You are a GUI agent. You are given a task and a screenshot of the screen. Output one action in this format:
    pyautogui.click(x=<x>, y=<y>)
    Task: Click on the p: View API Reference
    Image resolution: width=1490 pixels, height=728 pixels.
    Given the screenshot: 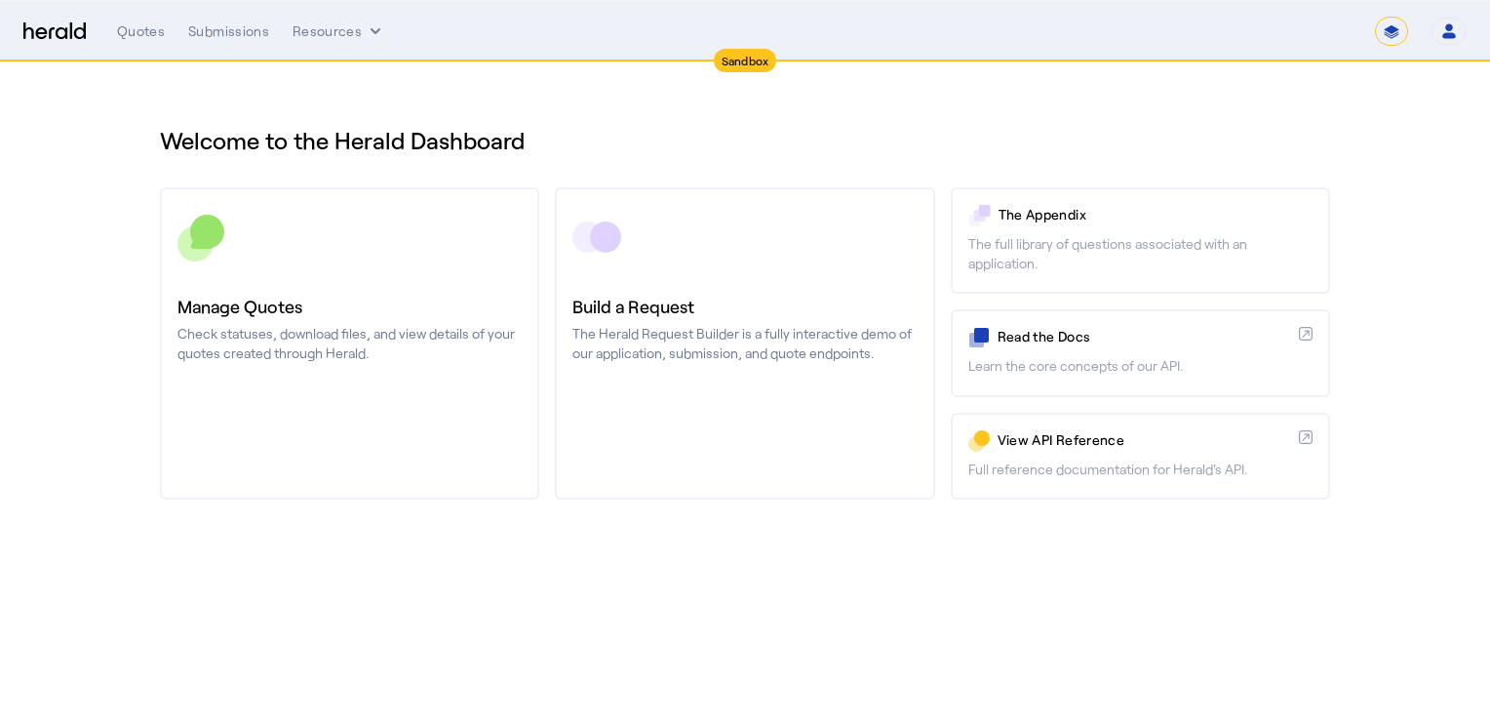 What is the action you would take?
    pyautogui.click(x=1144, y=440)
    